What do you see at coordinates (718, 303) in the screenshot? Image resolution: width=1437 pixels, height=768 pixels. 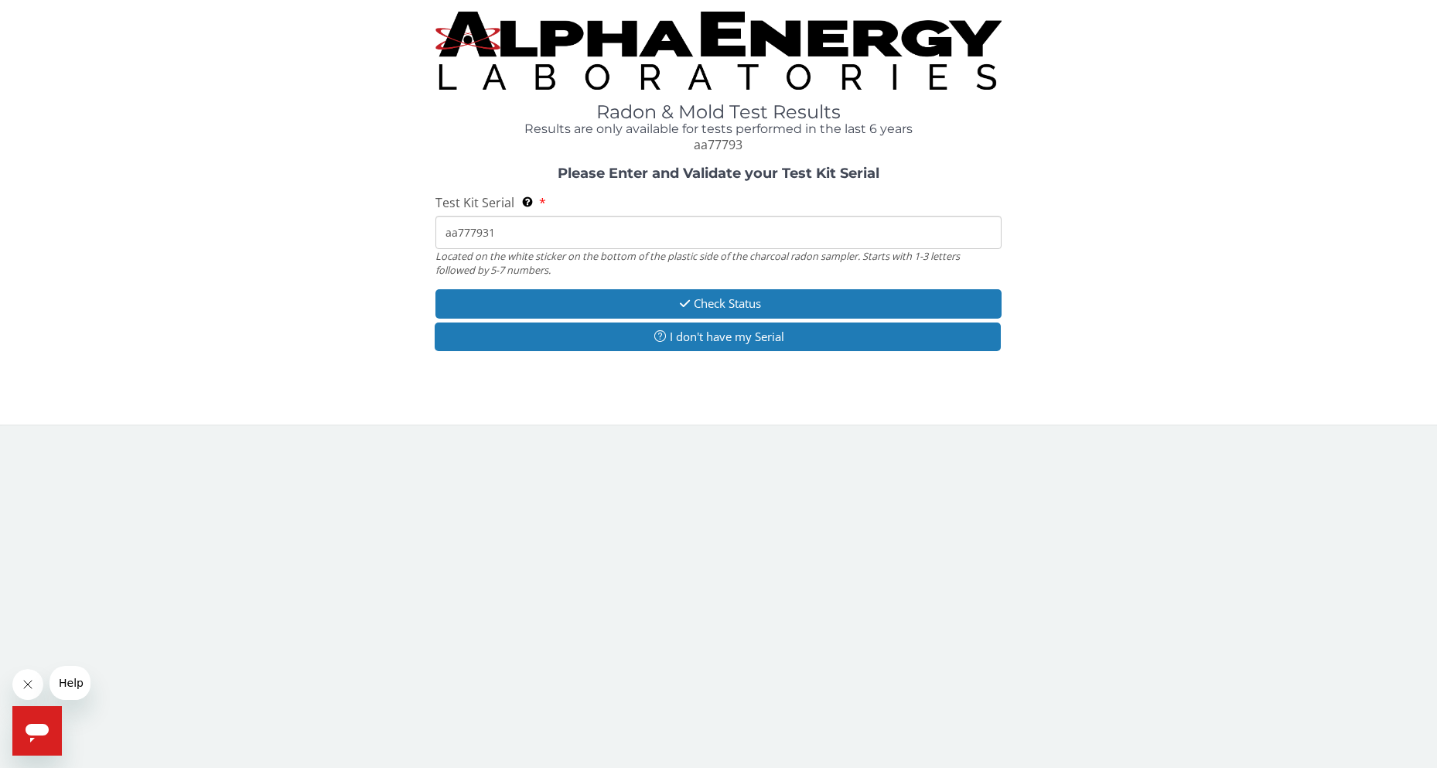 I see `button: Check Status` at bounding box center [718, 303].